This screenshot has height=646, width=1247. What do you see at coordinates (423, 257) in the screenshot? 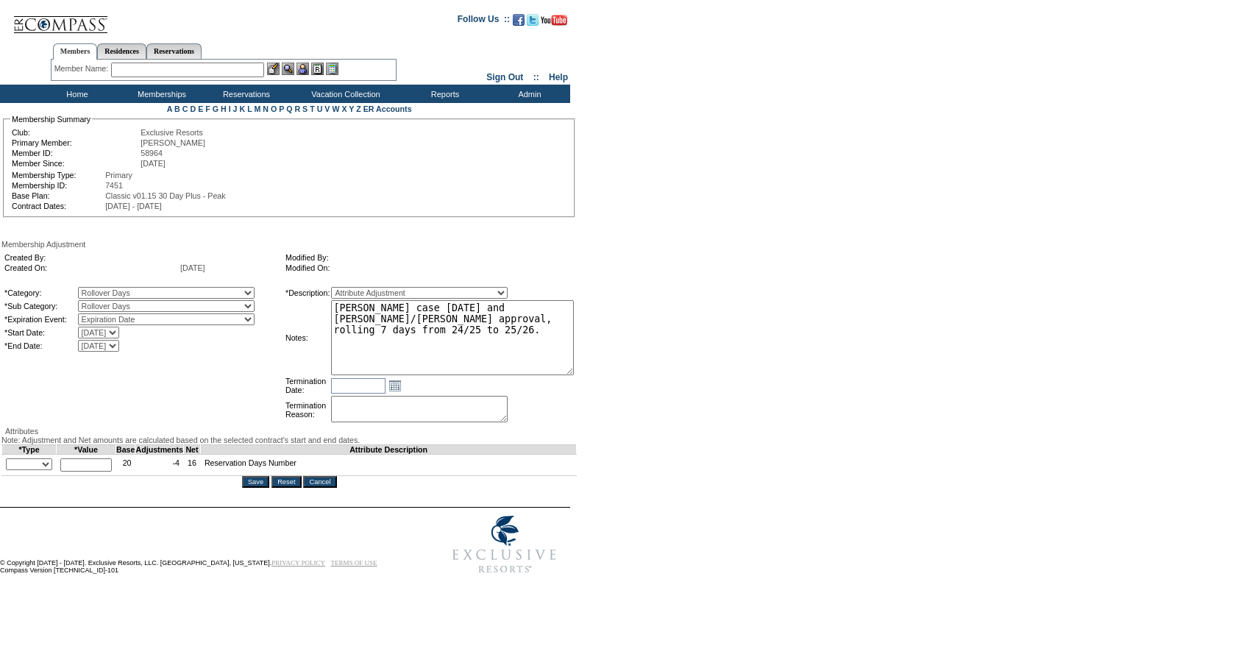
I see `td: Modified By:` at bounding box center [423, 257].